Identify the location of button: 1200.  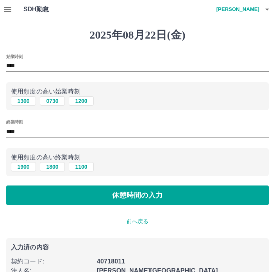
(81, 101).